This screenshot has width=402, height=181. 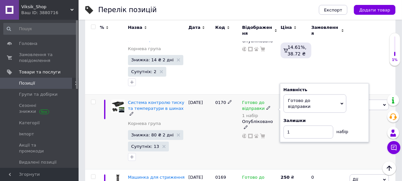 I want to click on div: 1%, so click(x=395, y=60).